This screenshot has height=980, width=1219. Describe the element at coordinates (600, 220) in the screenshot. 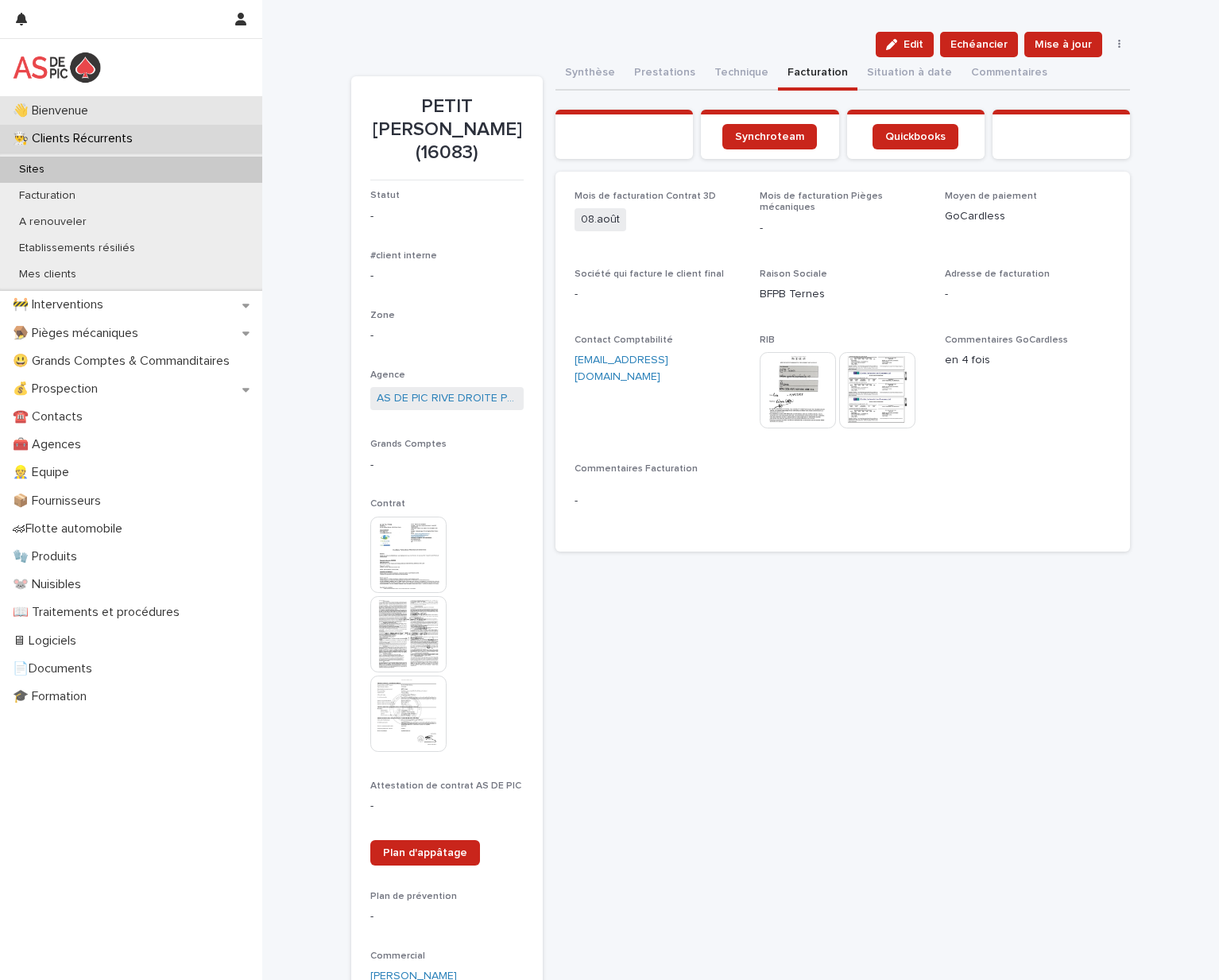

I see `span: 08.août` at that location.